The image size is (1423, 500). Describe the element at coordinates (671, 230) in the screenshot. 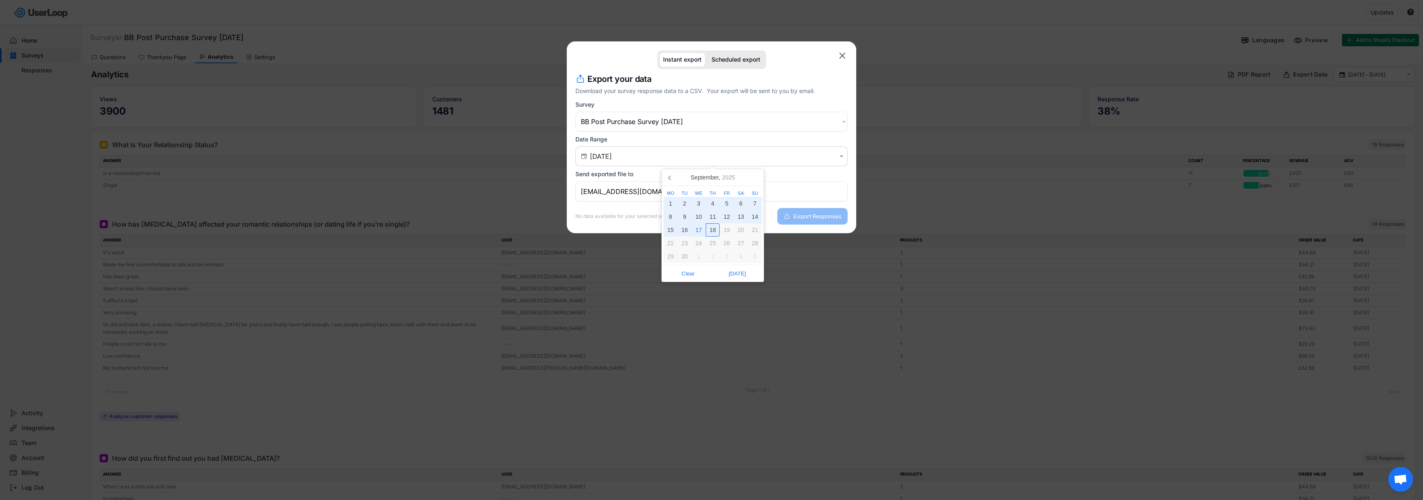

I see `div: 15` at that location.